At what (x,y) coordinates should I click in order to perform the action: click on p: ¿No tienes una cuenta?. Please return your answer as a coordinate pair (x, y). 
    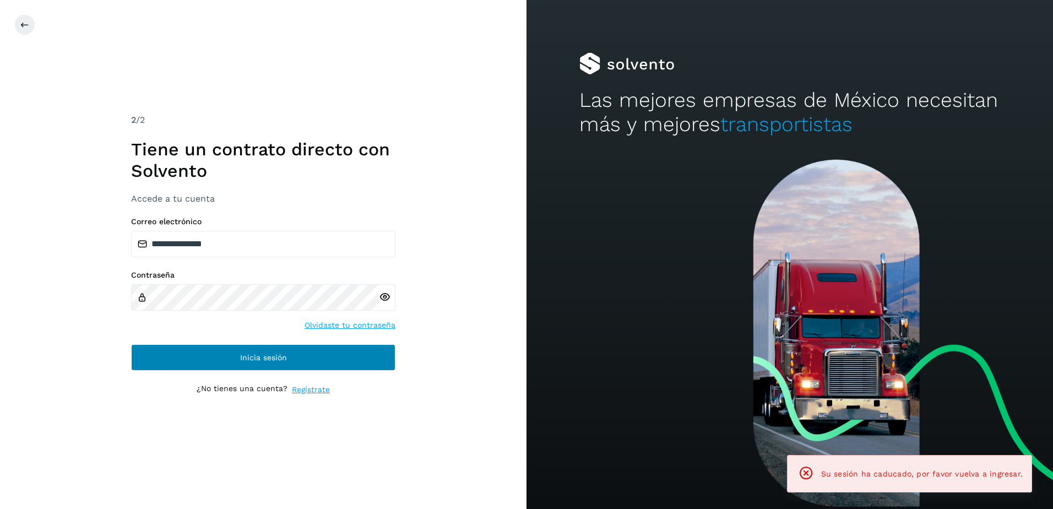
    Looking at the image, I should click on (242, 389).